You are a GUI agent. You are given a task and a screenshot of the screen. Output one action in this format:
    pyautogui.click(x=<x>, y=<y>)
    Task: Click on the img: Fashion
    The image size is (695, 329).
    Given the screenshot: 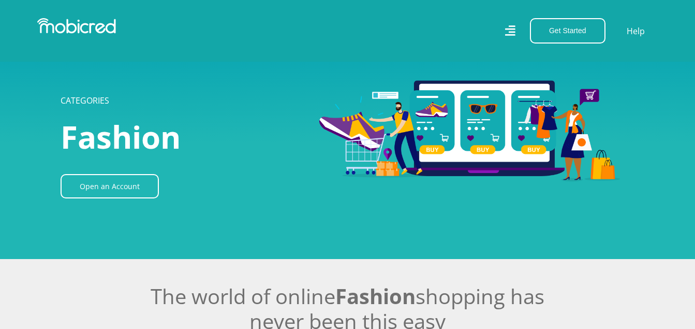 What is the action you would take?
    pyautogui.click(x=470, y=129)
    